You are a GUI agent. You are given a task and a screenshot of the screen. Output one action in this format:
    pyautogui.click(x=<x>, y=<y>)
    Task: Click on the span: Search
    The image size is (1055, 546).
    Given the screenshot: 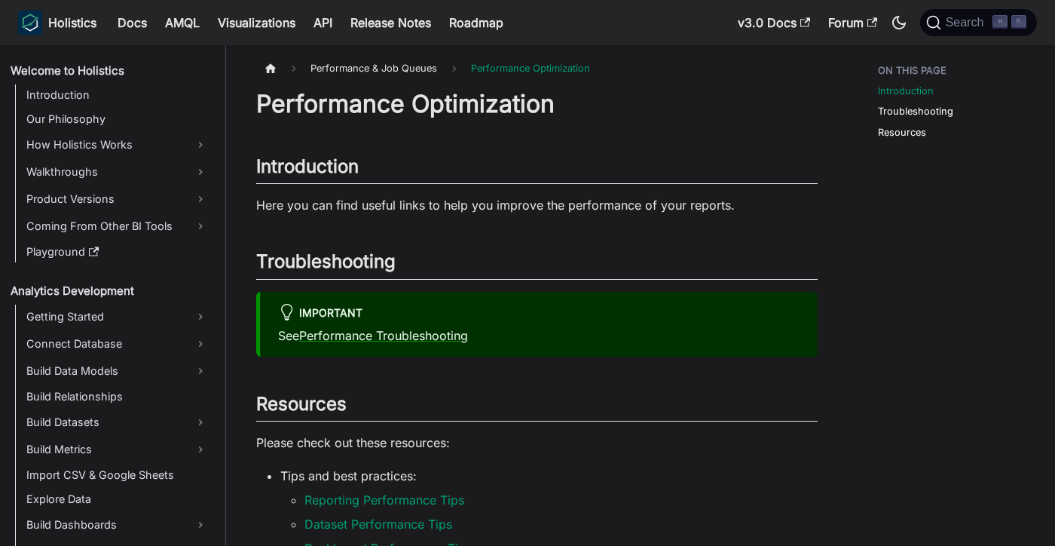 What is the action you would take?
    pyautogui.click(x=967, y=23)
    